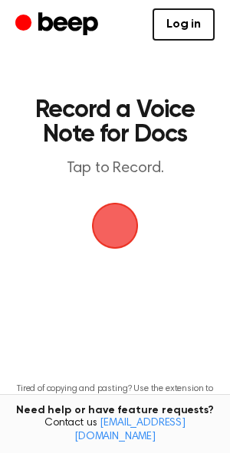  Describe the element at coordinates (115, 226) in the screenshot. I see `button: Beep Logo` at that location.